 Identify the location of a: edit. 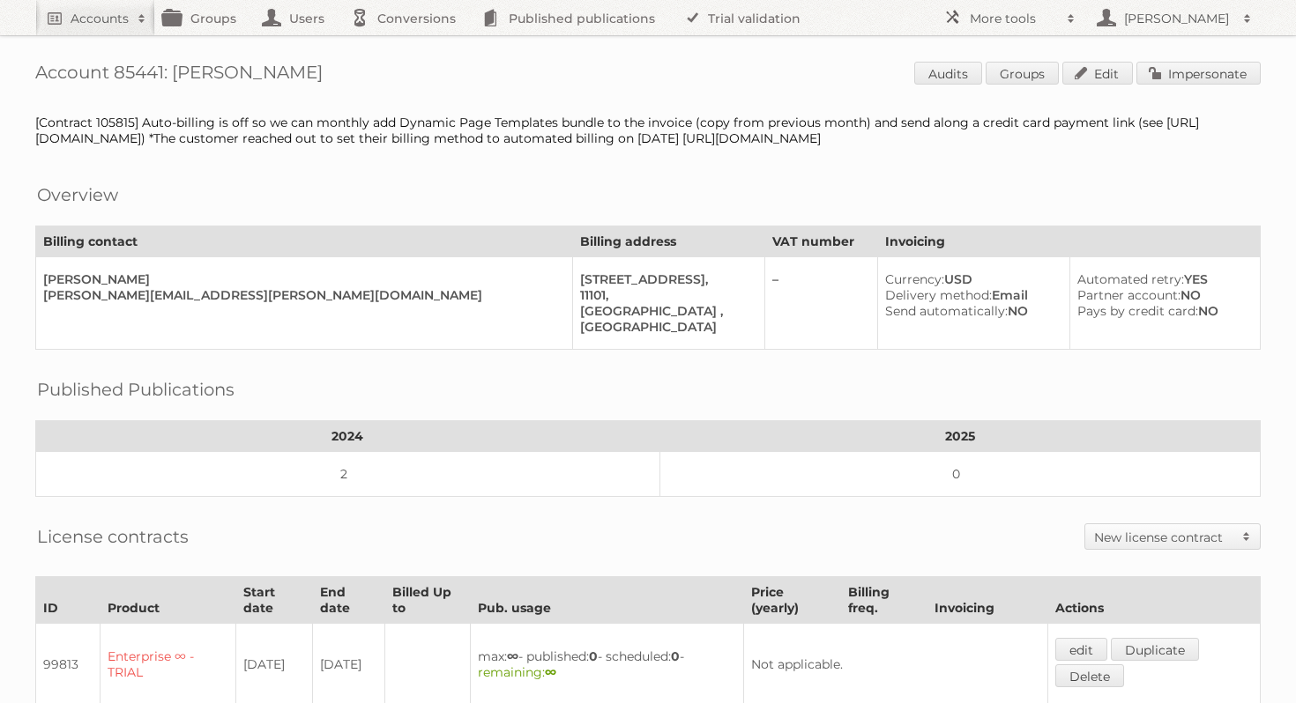
(1081, 650).